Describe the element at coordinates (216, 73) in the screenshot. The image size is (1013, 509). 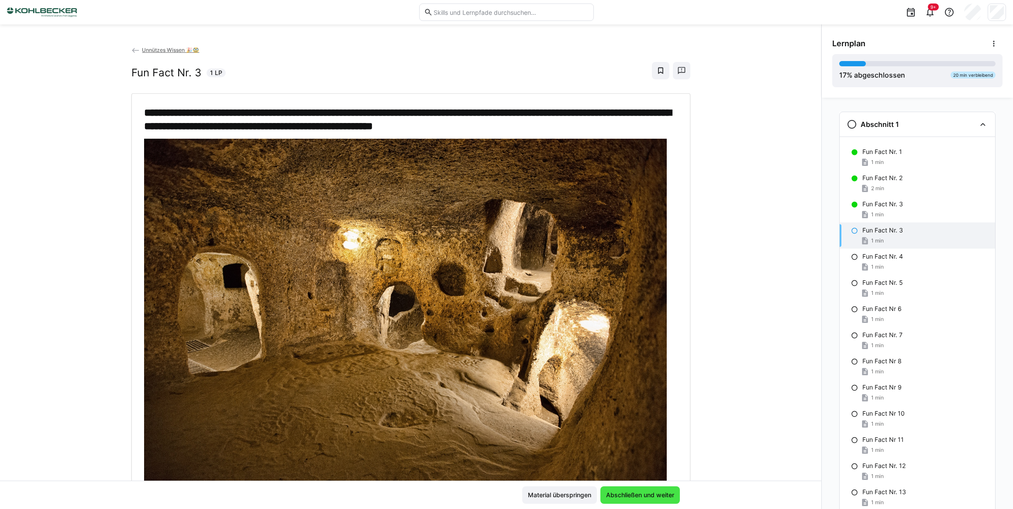
I see `span: 1 LP` at that location.